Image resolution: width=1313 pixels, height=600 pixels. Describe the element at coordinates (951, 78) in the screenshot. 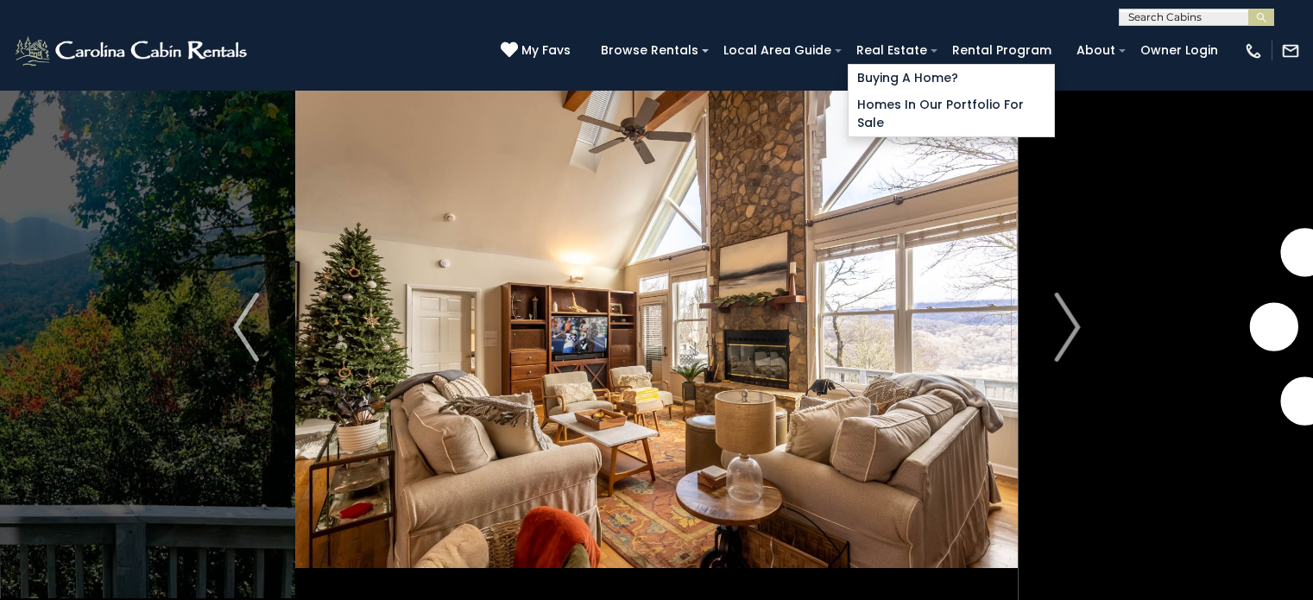

I see `a: Buying A Home?` at that location.